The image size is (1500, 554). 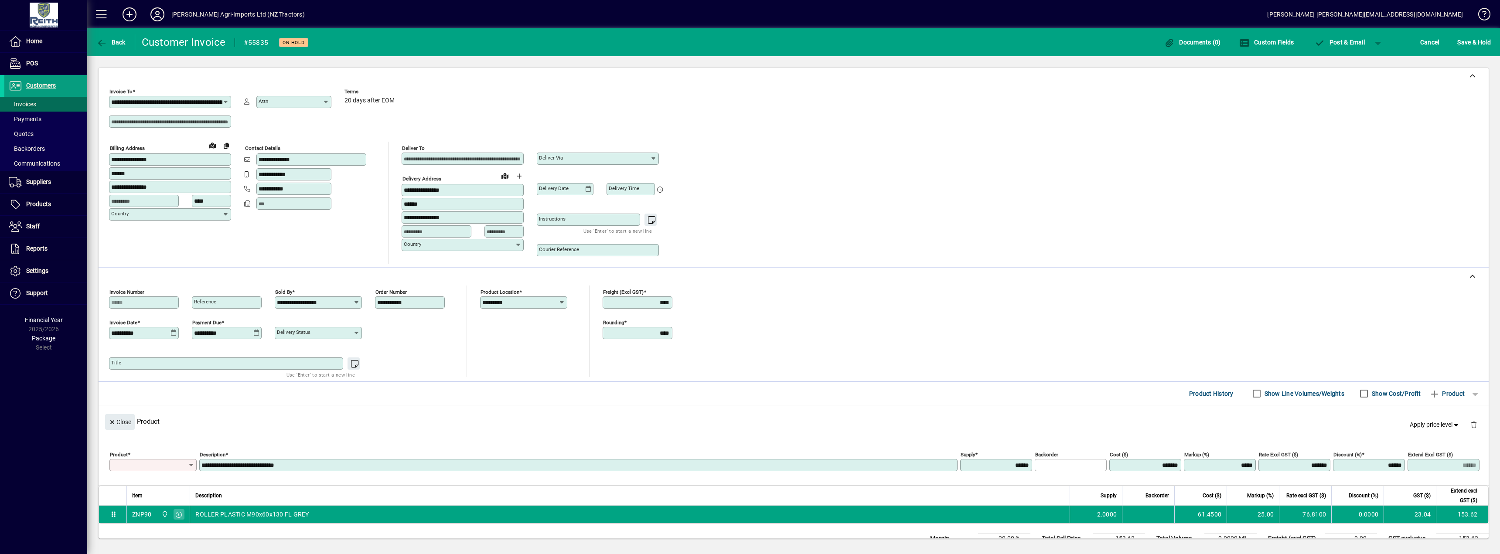 I want to click on span: On hold, so click(x=294, y=42).